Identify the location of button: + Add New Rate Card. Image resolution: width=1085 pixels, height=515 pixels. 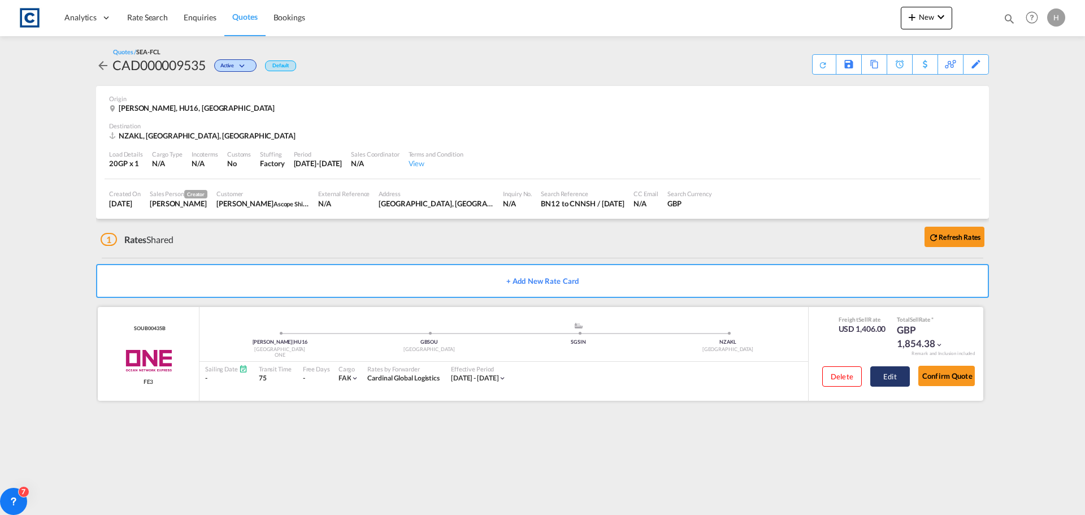
(542, 281).